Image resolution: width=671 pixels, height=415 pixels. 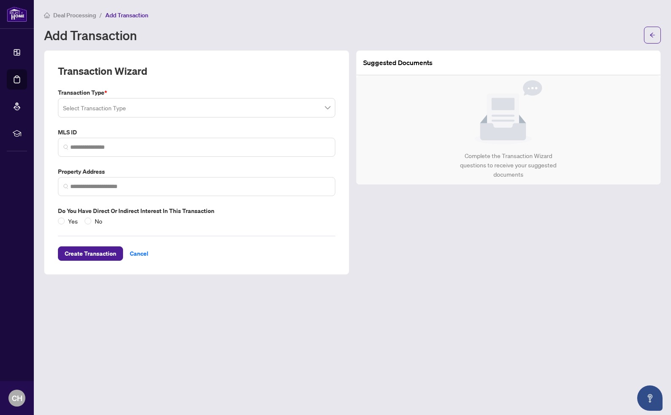 I want to click on button: Cancel, so click(x=139, y=254).